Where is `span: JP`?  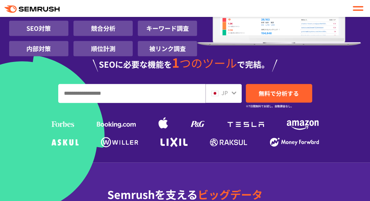
span: JP is located at coordinates (225, 93).